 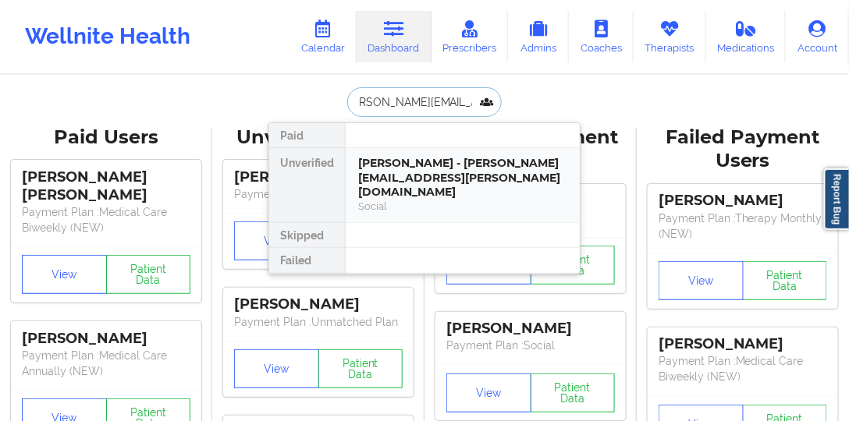 What do you see at coordinates (307, 186) in the screenshot?
I see `div: Unverified` at bounding box center [307, 186].